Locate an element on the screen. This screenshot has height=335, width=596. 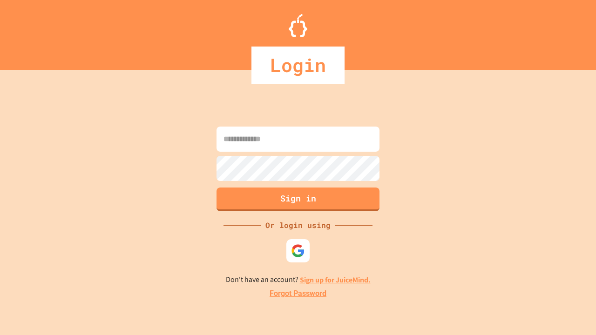
button: Sign in is located at coordinates (298, 199).